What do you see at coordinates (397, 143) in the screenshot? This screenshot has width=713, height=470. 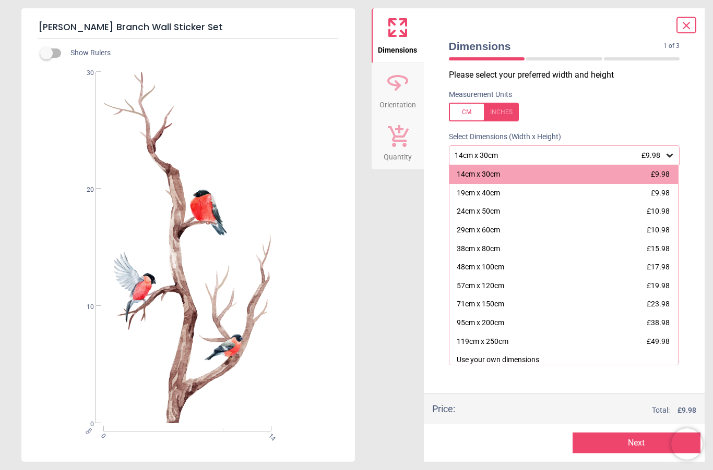 I see `button: Quantity` at bounding box center [397, 143].